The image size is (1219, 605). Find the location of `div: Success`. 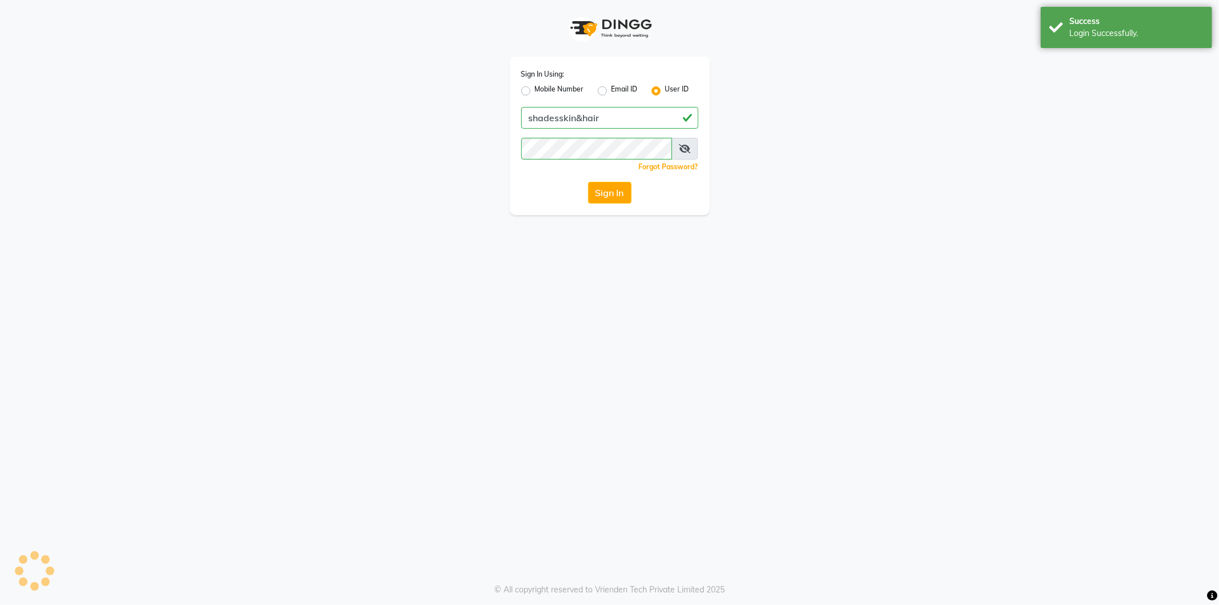

div: Success is located at coordinates (1136, 21).